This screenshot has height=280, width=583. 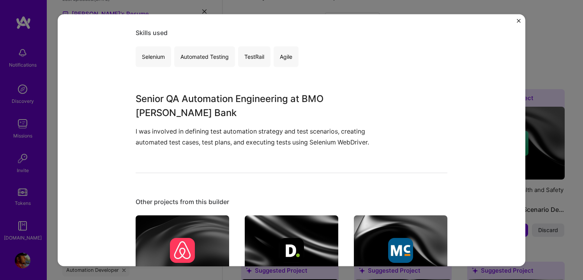 What do you see at coordinates (205, 57) in the screenshot?
I see `div: Automated Testing` at bounding box center [205, 57].